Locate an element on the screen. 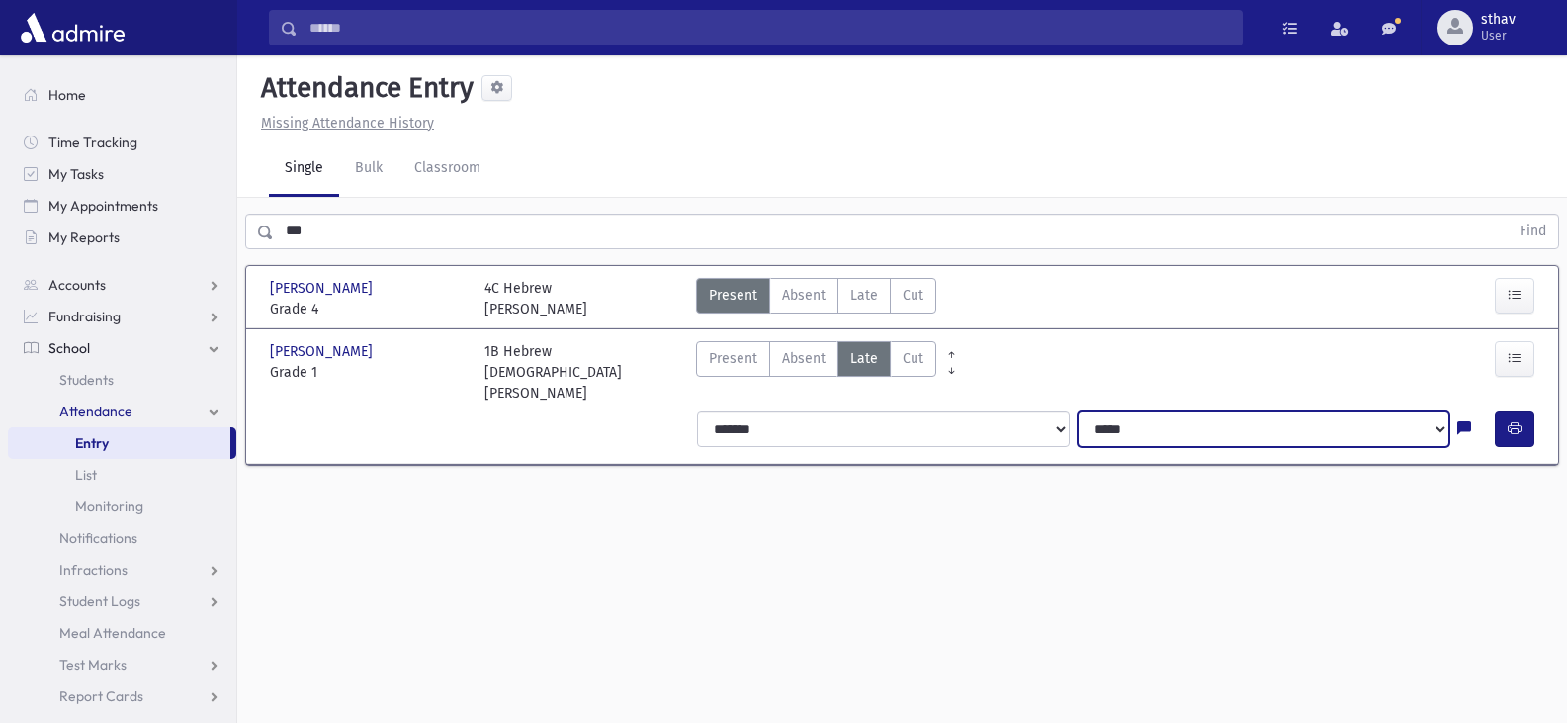  span: Report Cards is located at coordinates (101, 696).